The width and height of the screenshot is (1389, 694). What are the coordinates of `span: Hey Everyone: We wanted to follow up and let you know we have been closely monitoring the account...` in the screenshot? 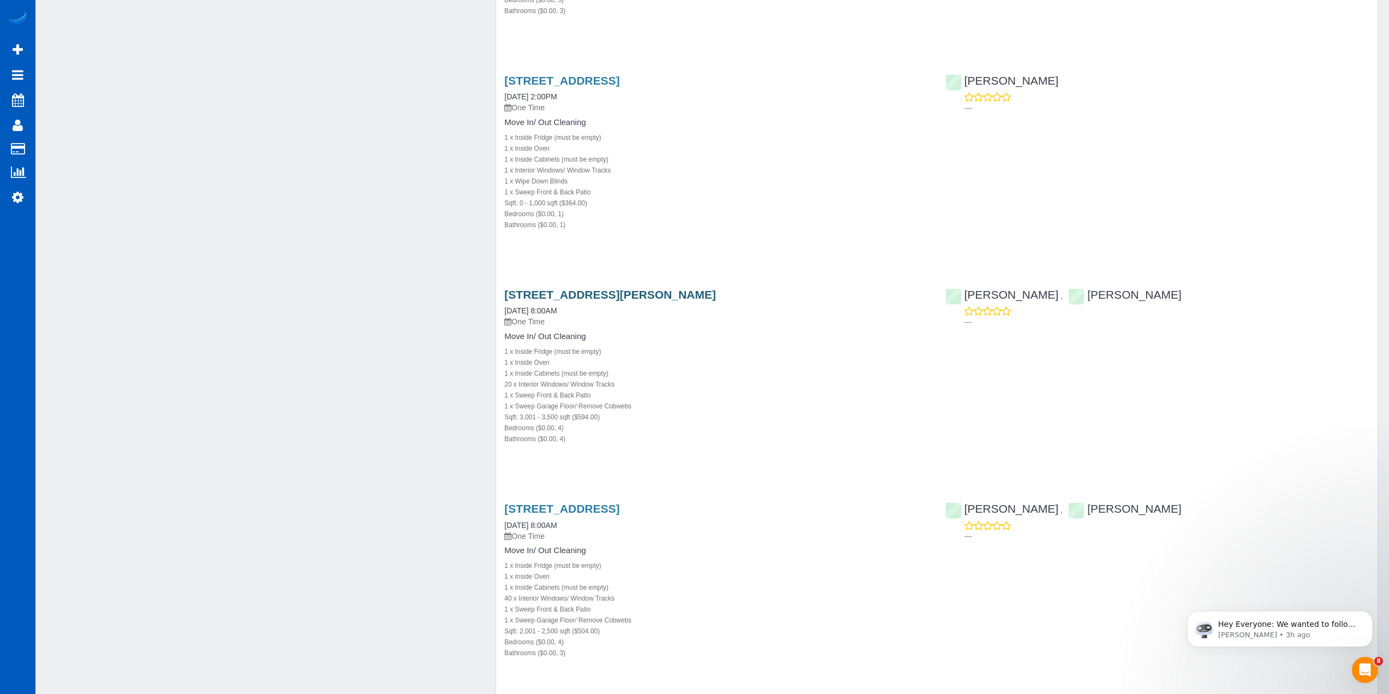 It's located at (117, 90).